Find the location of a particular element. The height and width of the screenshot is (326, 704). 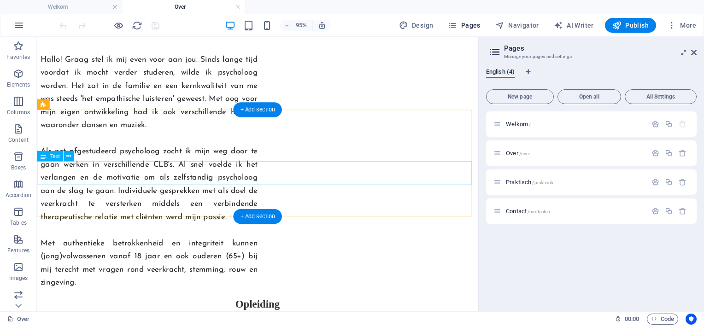

span: Pages is located at coordinates (464, 25).